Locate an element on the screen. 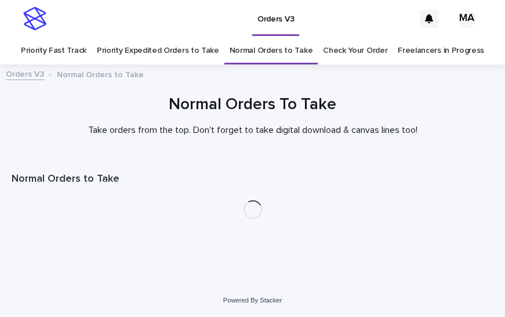 The image size is (505, 317). p: Take orders from the top. Don't forget to take digital download & canvas lines too! is located at coordinates (253, 130).